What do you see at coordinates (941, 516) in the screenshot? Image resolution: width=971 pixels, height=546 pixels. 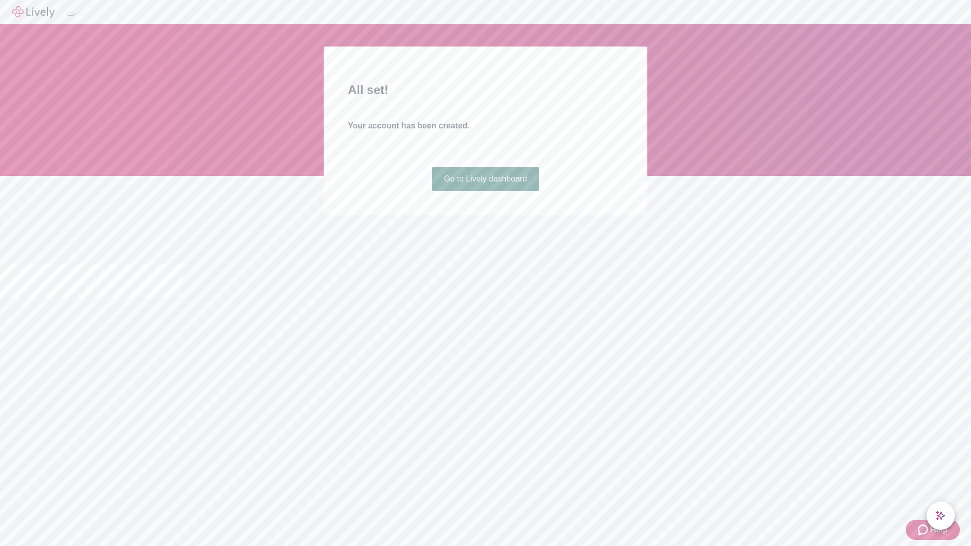 I see `button: chat` at bounding box center [941, 516].